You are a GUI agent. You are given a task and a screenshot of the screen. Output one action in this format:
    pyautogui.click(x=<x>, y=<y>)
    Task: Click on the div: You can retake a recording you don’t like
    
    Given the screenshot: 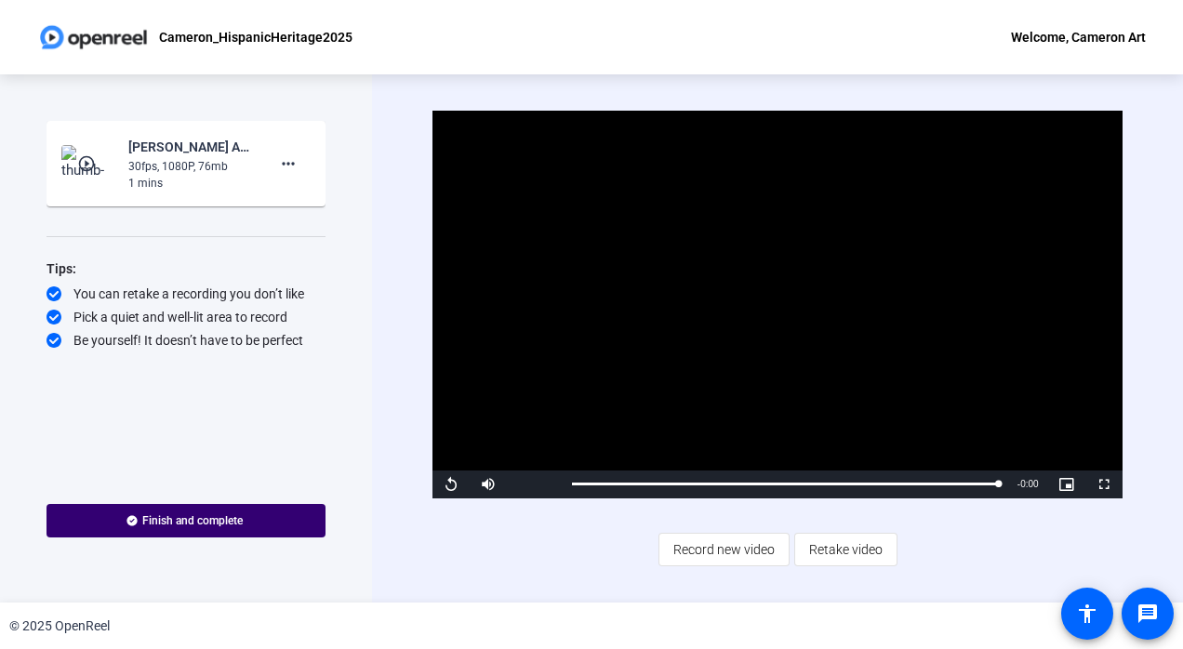 What is the action you would take?
    pyautogui.click(x=186, y=294)
    